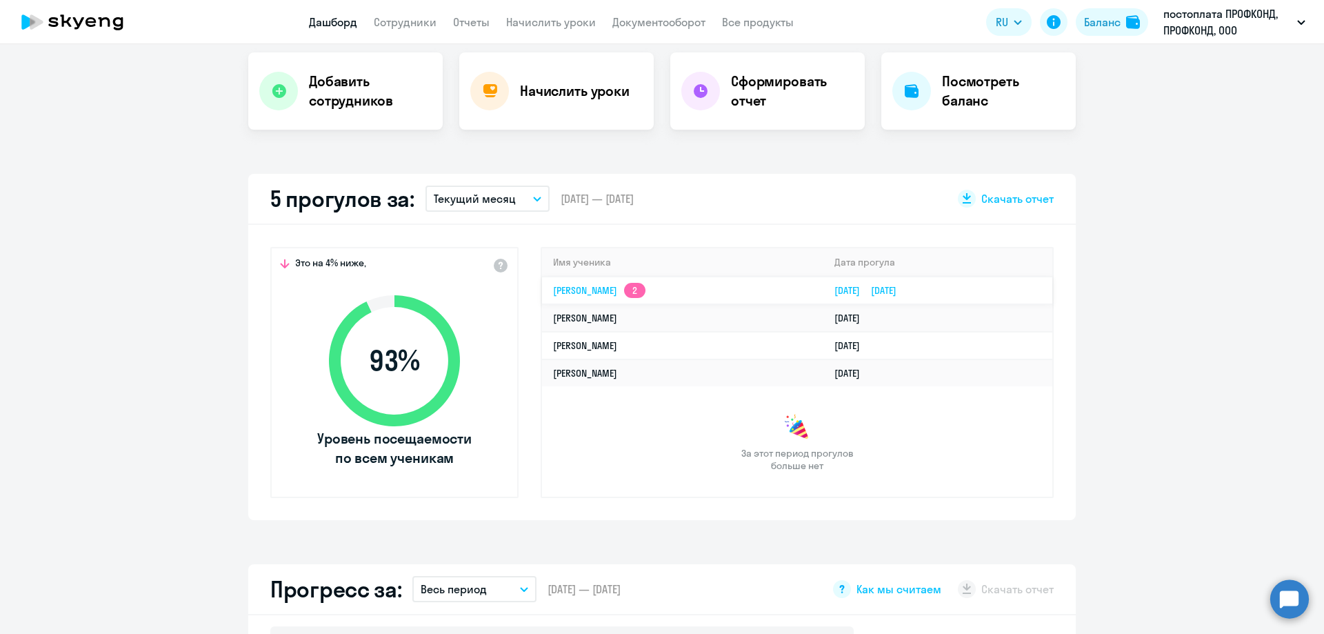 The width and height of the screenshot is (1324, 634). Describe the element at coordinates (1228, 22) in the screenshot. I see `p: постоплата ПРОФКОНД, ПРОФКОНД, ООО` at that location.